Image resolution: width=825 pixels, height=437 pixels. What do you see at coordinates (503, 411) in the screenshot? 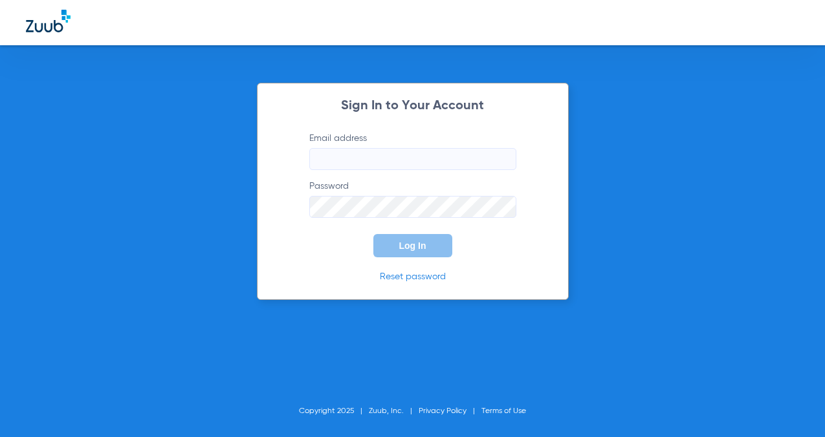
I see `a: Terms of Use` at bounding box center [503, 411].